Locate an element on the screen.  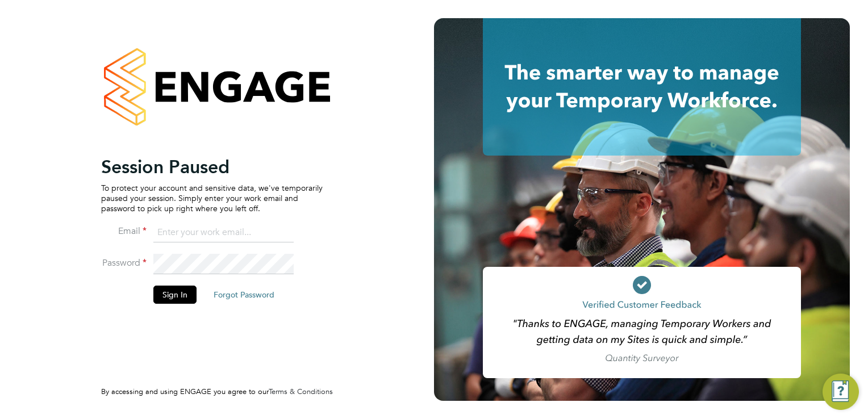
button: Engage Resource Center is located at coordinates (840, 392).